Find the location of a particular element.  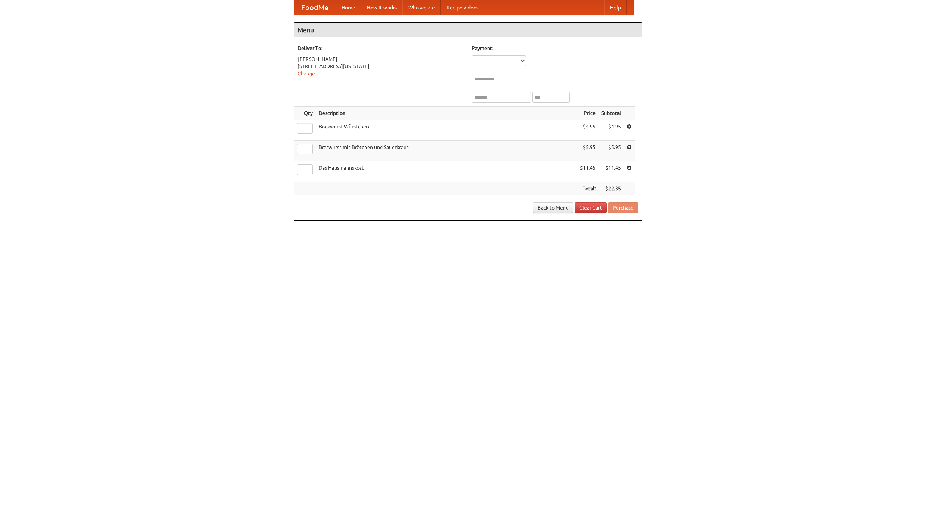

h5: Payment: is located at coordinates (555, 48).